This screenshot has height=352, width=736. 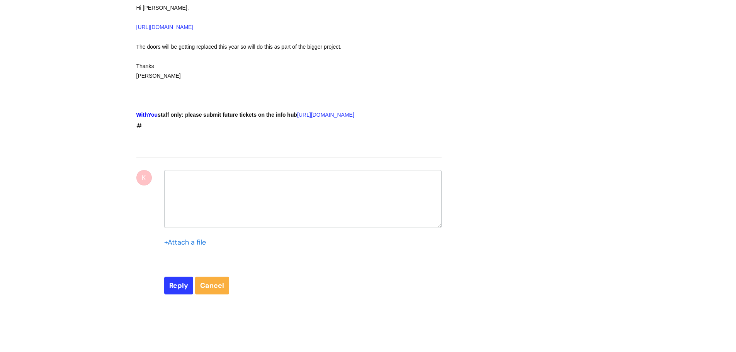 What do you see at coordinates (212, 285) in the screenshot?
I see `a: Cancel` at bounding box center [212, 285].